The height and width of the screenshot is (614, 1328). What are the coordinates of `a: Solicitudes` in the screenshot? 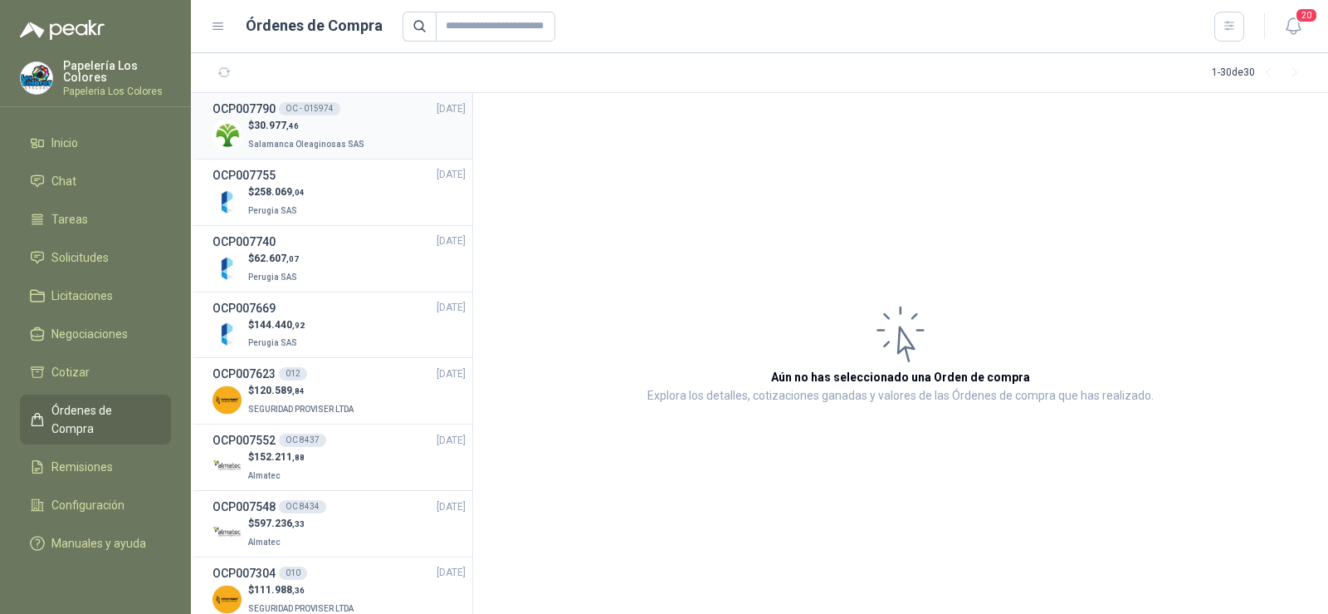 It's located at (95, 257).